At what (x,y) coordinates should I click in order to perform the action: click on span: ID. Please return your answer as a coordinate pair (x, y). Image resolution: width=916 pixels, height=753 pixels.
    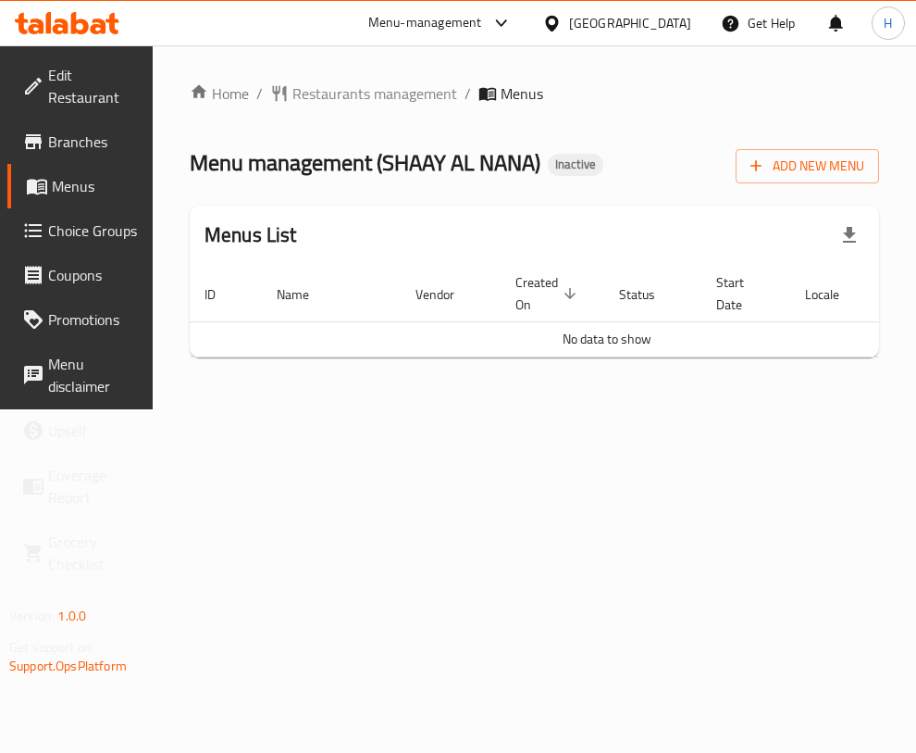
    Looking at the image, I should click on (222, 294).